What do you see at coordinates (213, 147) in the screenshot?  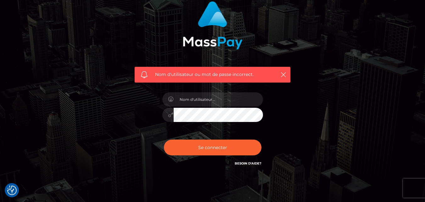 I see `font: Se connecter` at bounding box center [213, 147].